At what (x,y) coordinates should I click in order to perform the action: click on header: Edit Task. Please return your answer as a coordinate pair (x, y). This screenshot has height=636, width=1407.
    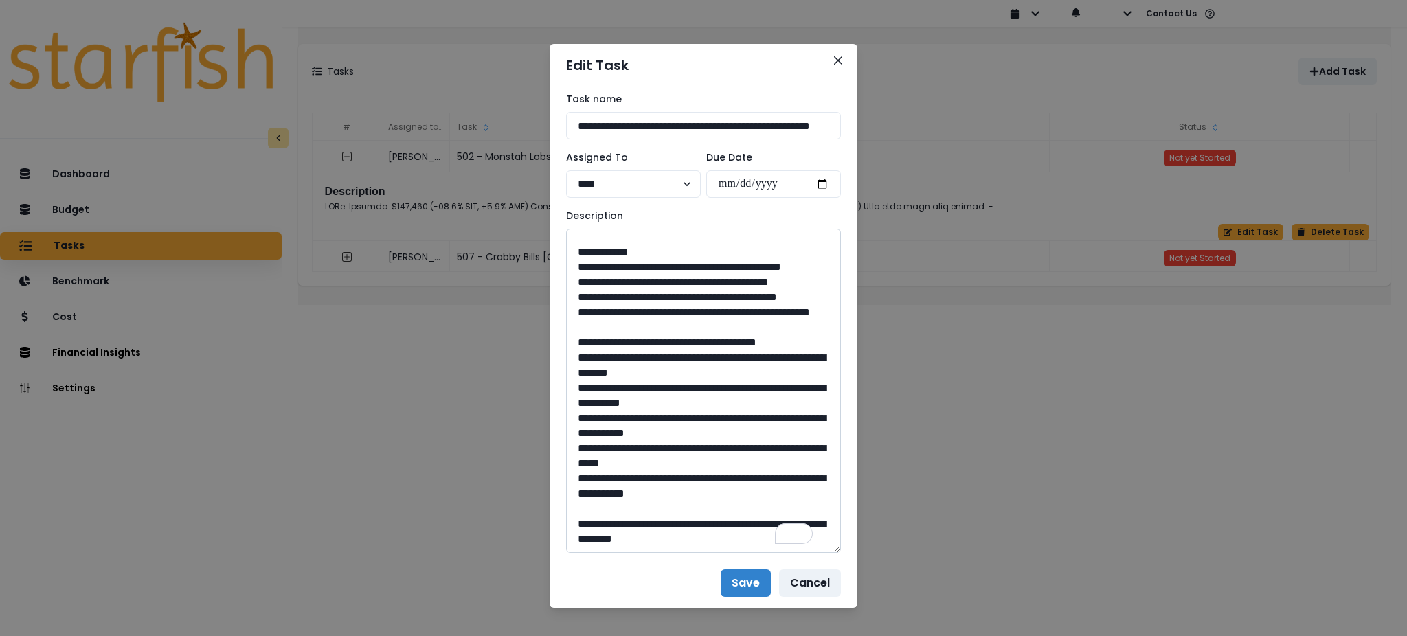
    Looking at the image, I should click on (704, 65).